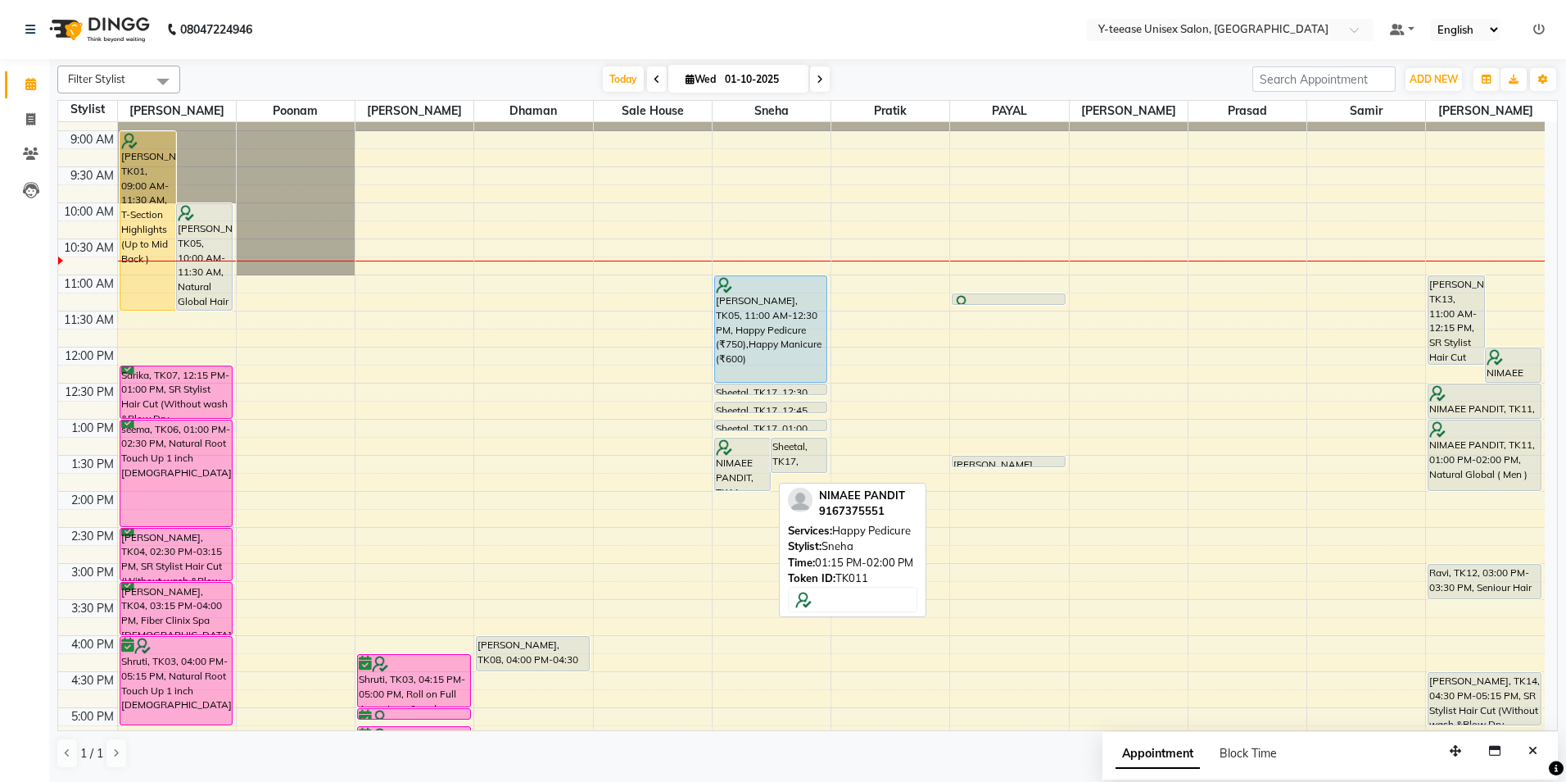 Image resolution: width=1566 pixels, height=782 pixels. I want to click on span: Happy Pedicure, so click(872, 530).